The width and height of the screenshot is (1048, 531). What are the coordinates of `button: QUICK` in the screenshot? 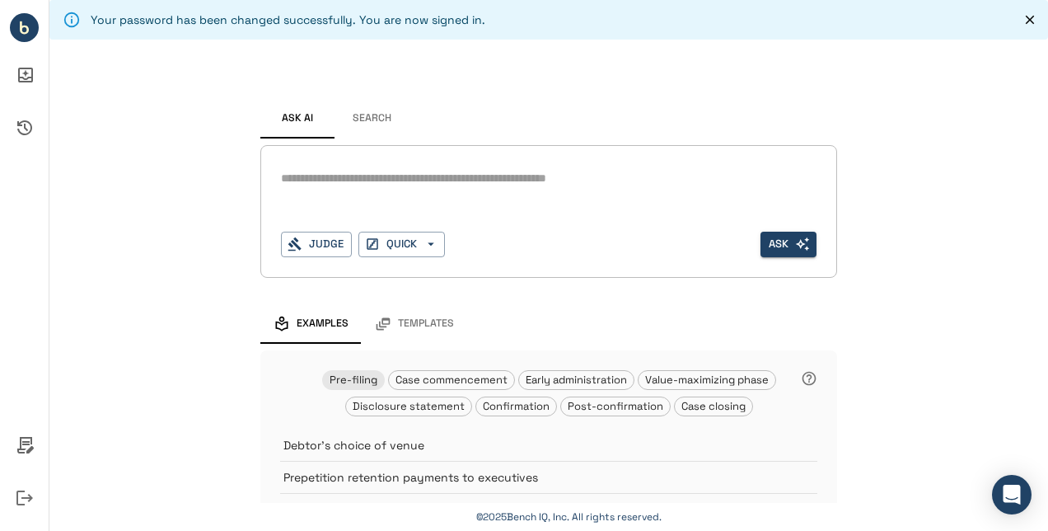 It's located at (401, 244).